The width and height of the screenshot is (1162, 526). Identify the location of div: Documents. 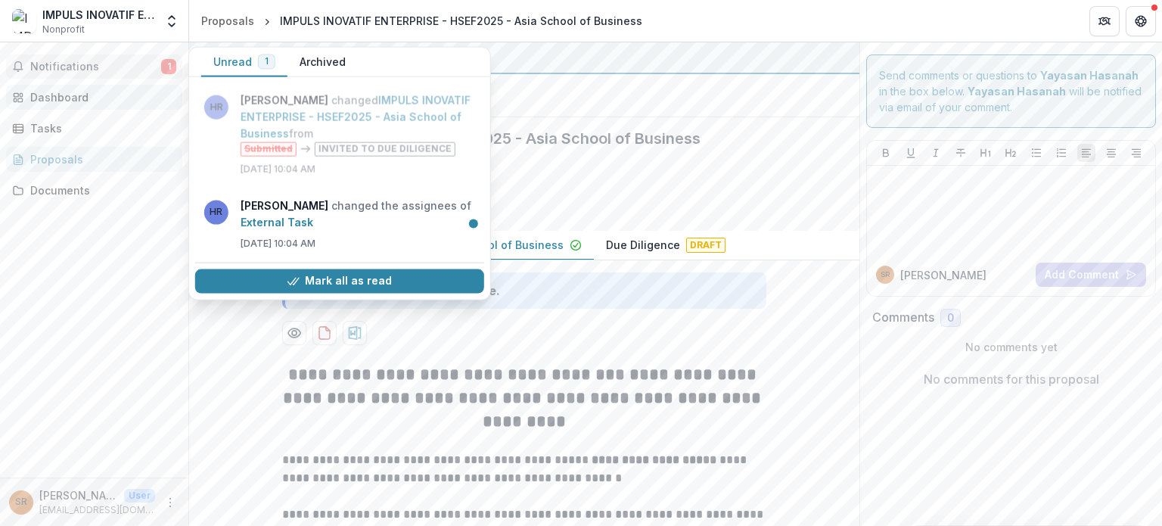
(100, 190).